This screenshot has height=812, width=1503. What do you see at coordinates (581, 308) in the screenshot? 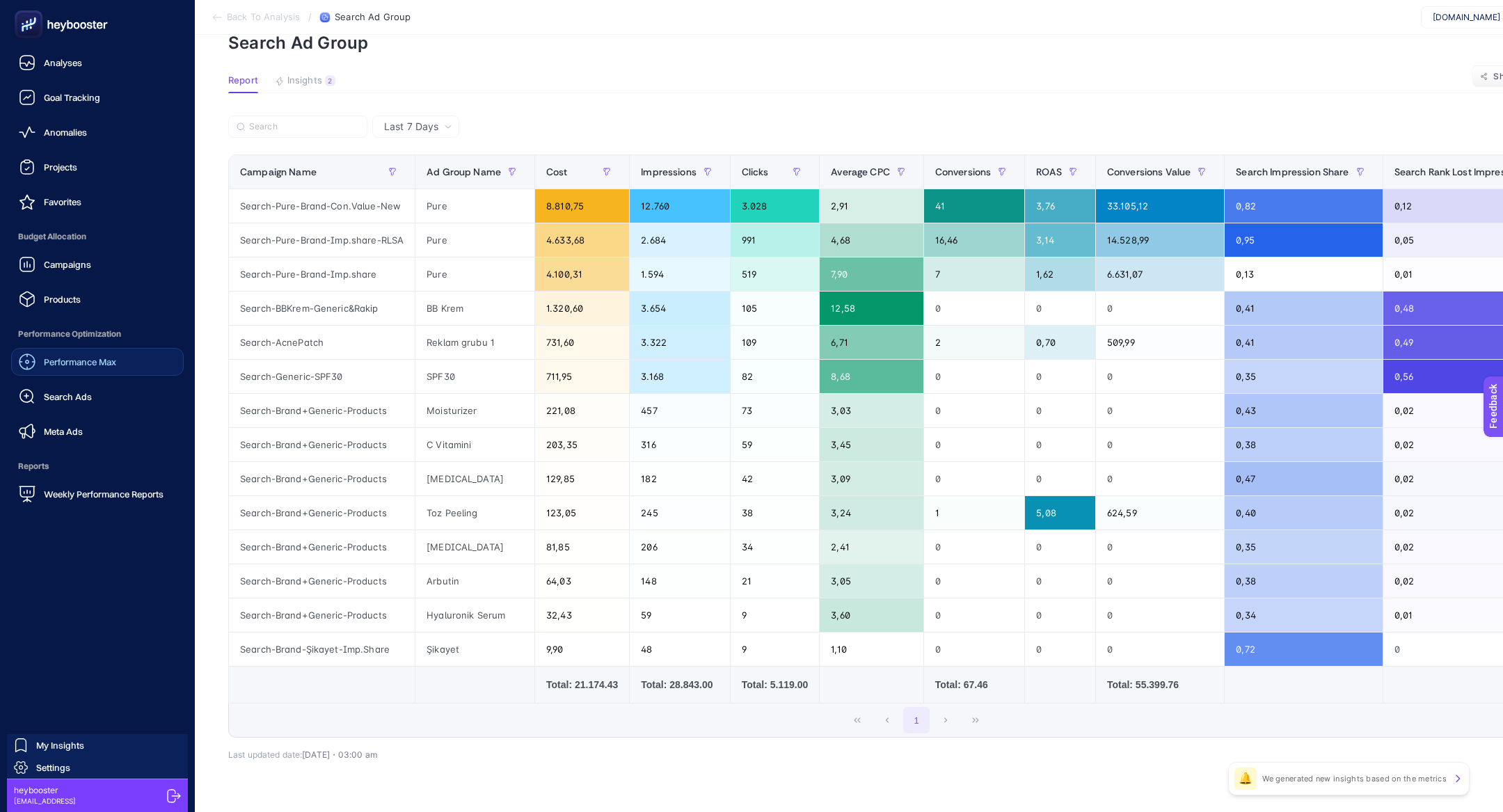
I see `div: 1.320,60` at bounding box center [581, 308].